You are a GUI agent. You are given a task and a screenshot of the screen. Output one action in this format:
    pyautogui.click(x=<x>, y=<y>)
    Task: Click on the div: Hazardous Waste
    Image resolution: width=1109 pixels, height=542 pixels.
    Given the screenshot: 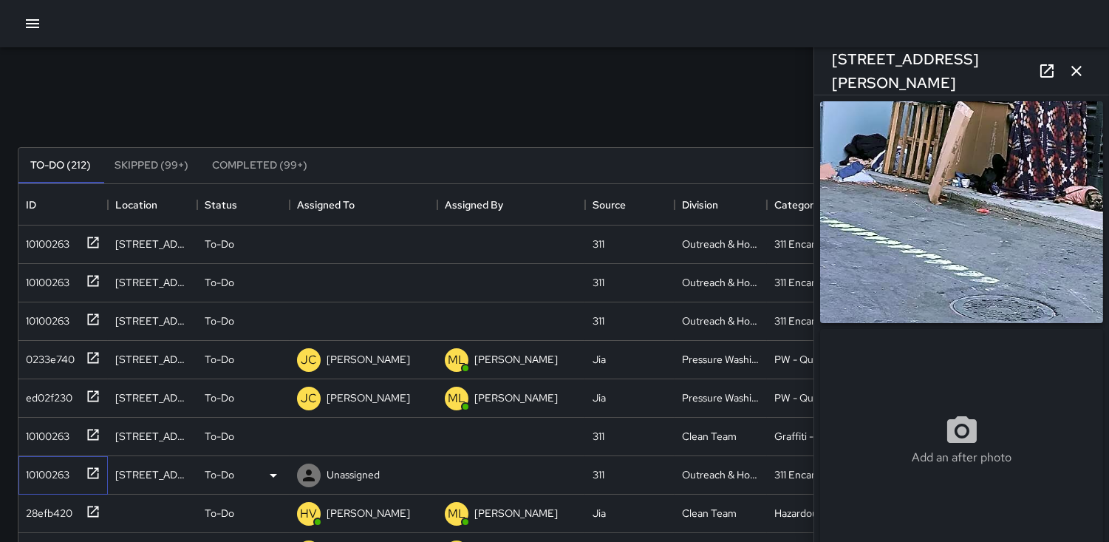 What is the action you would take?
    pyautogui.click(x=813, y=513)
    